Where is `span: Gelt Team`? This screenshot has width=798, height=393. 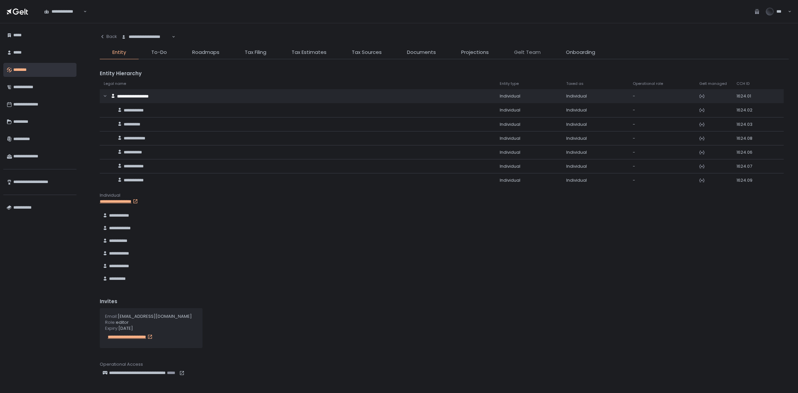
span: Gelt Team is located at coordinates (527, 52).